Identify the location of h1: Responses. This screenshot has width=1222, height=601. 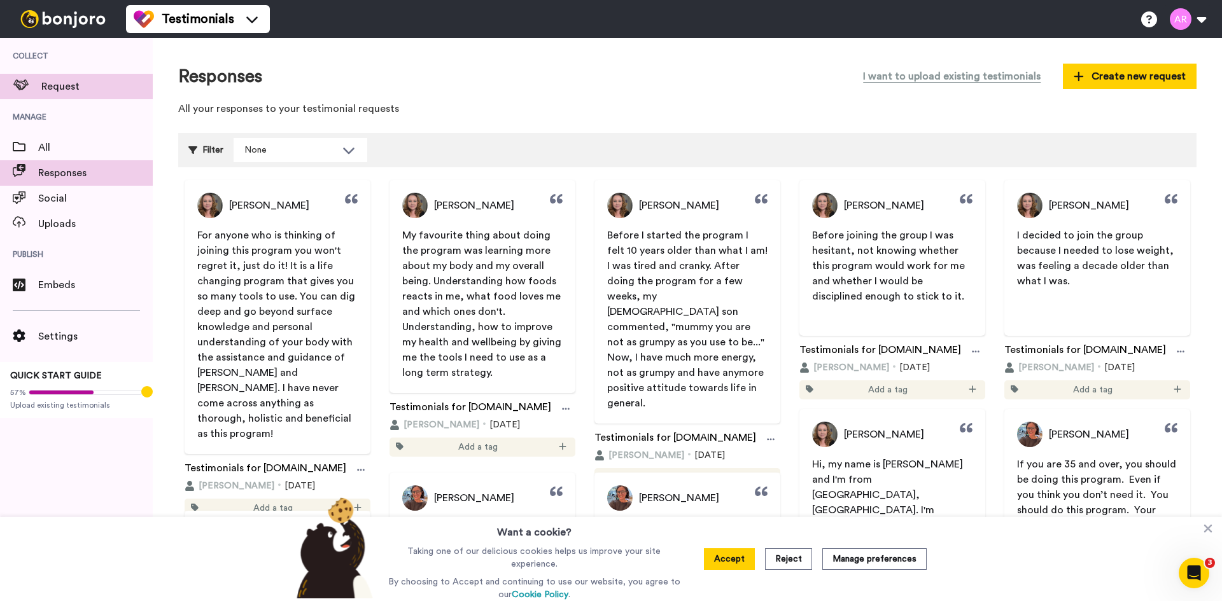
(220, 76).